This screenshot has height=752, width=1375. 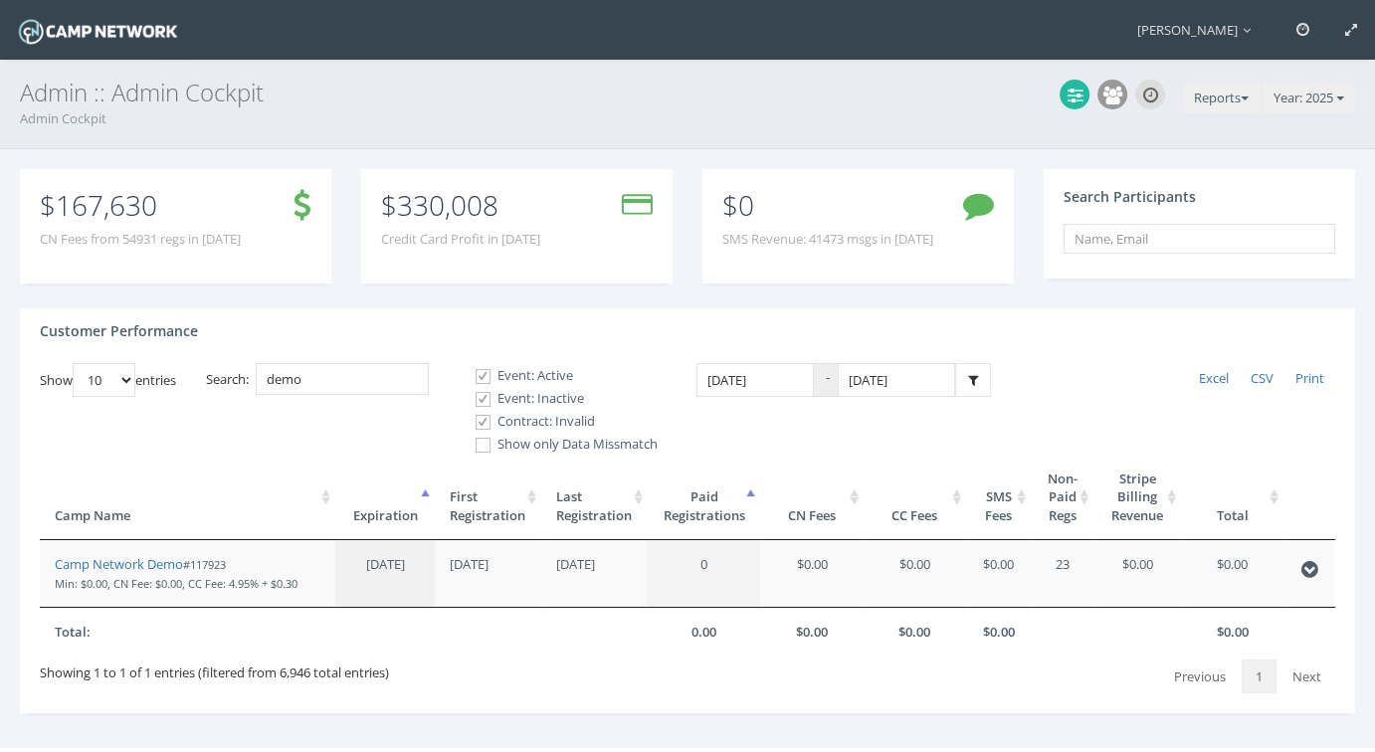 I want to click on span: 167,630, so click(x=106, y=205).